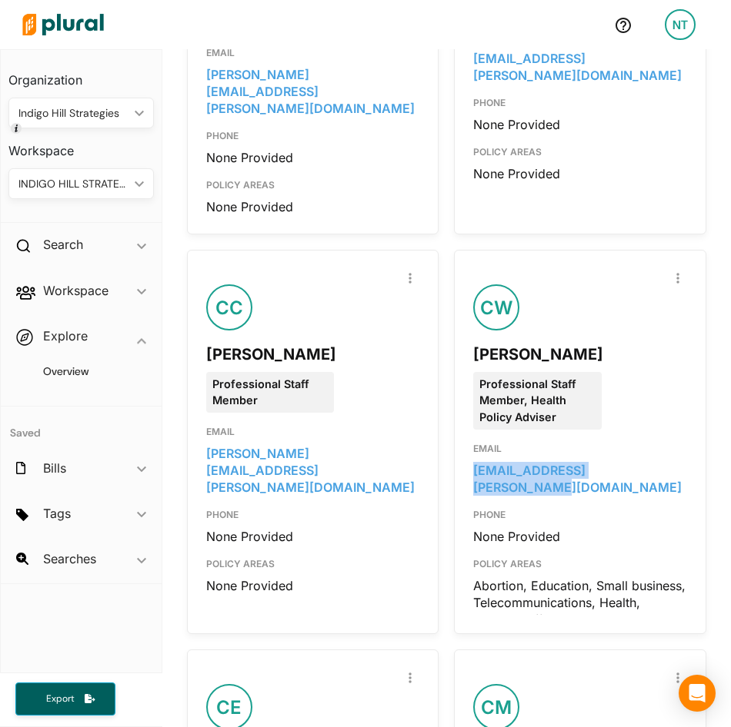 This screenshot has height=727, width=731. I want to click on div: NT, so click(680, 25).